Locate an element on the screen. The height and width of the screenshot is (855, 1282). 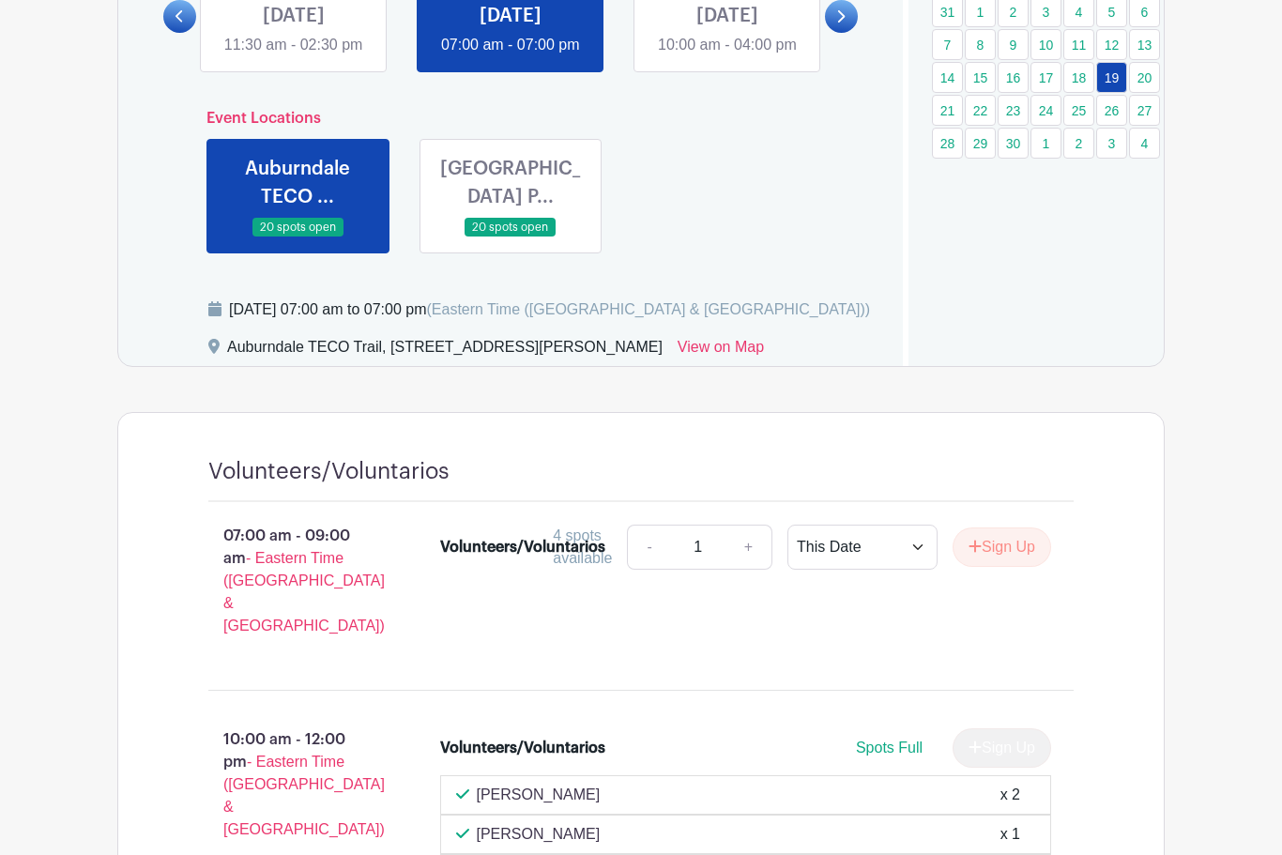
a: 21 is located at coordinates (947, 111).